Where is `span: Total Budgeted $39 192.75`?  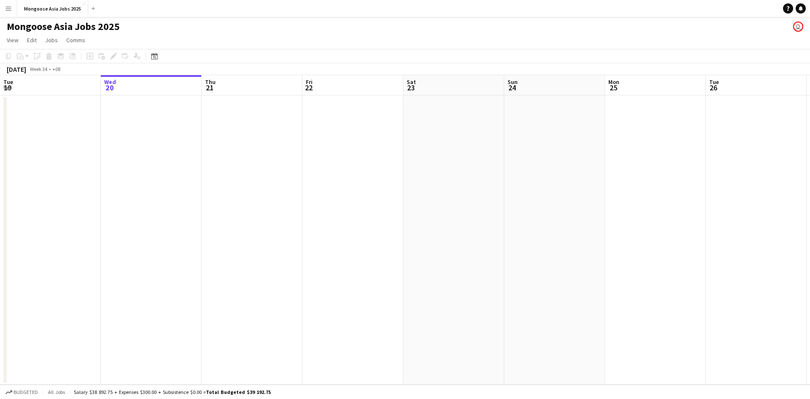 span: Total Budgeted $39 192.75 is located at coordinates (238, 392).